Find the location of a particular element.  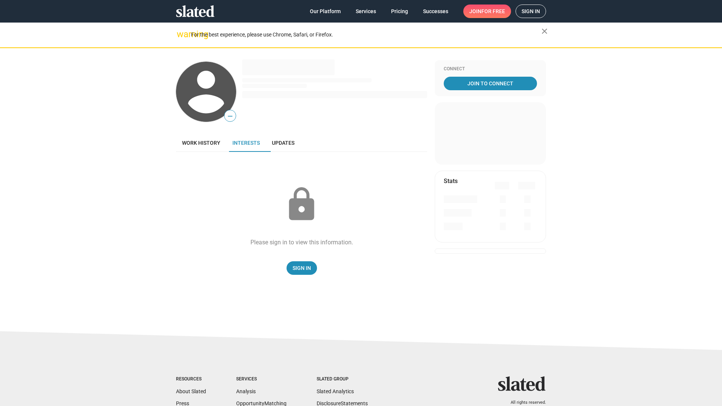

span: Join is located at coordinates (487, 11).